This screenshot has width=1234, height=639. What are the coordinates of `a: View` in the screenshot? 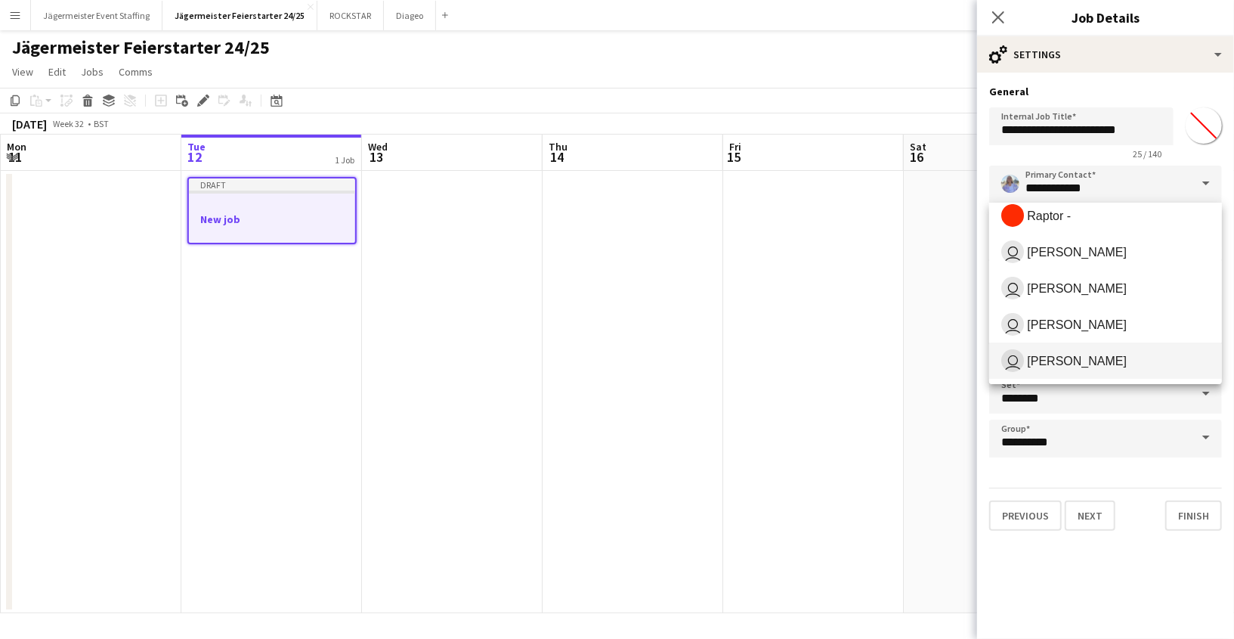 It's located at (23, 72).